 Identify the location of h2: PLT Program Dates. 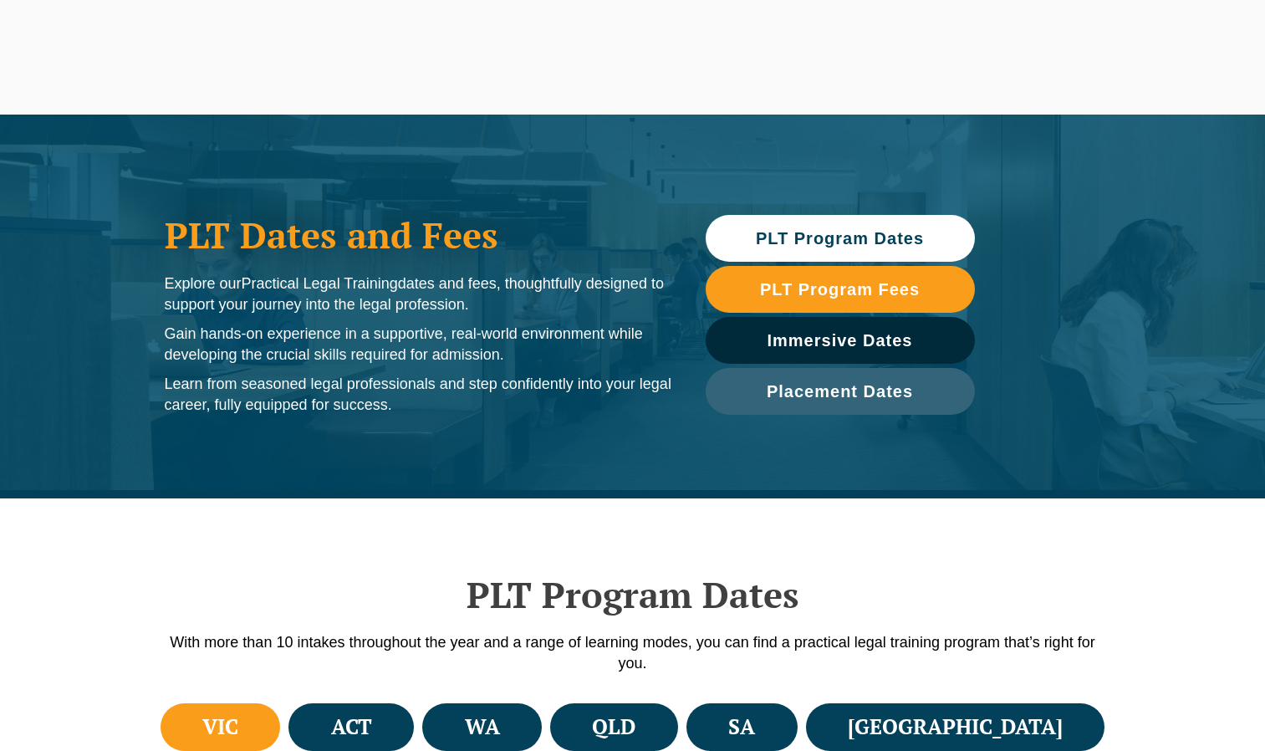
(633, 595).